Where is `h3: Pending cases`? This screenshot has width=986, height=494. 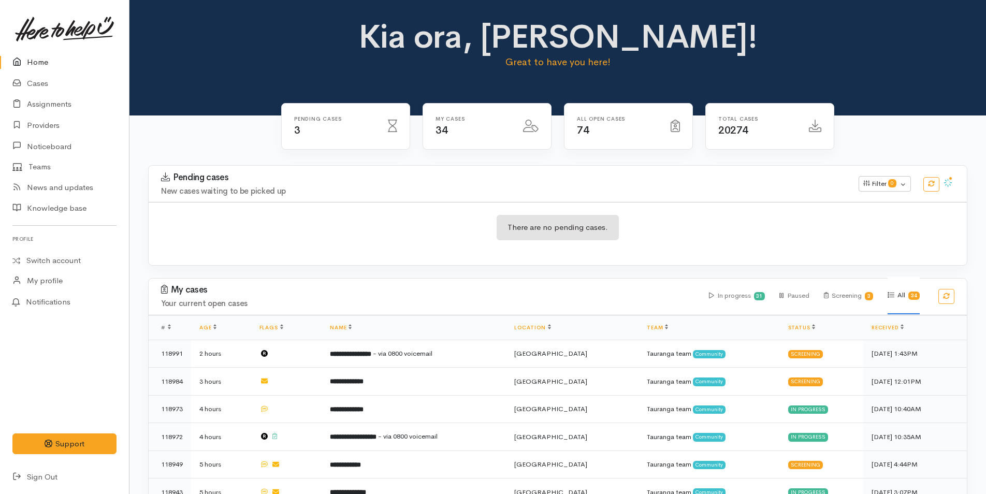 h3: Pending cases is located at coordinates (503, 178).